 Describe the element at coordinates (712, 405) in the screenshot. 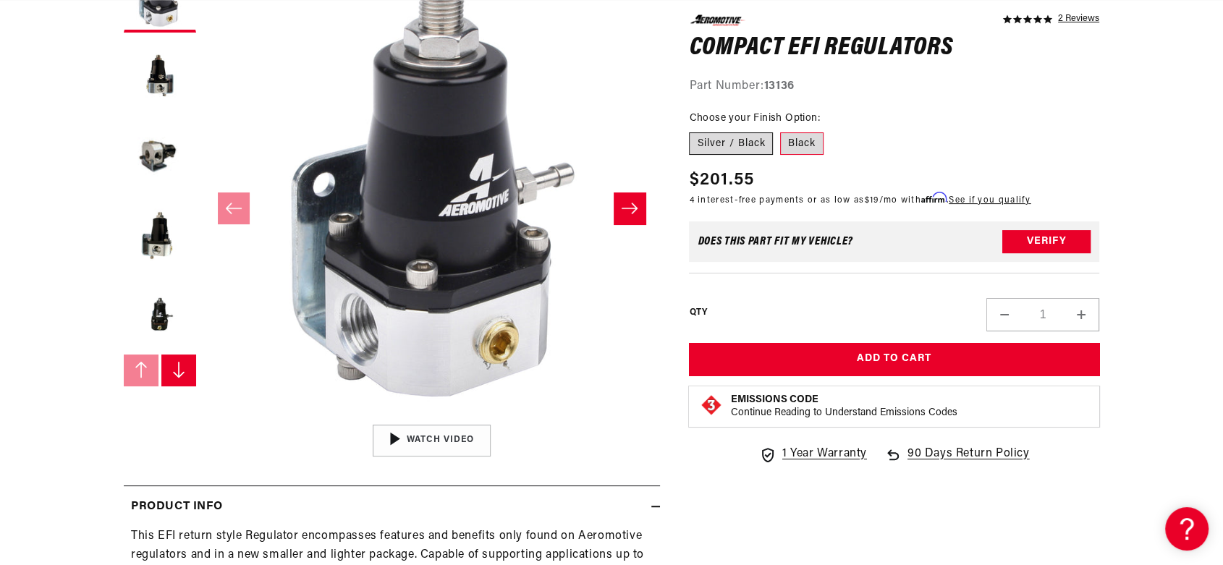

I see `img: Emissions code` at that location.